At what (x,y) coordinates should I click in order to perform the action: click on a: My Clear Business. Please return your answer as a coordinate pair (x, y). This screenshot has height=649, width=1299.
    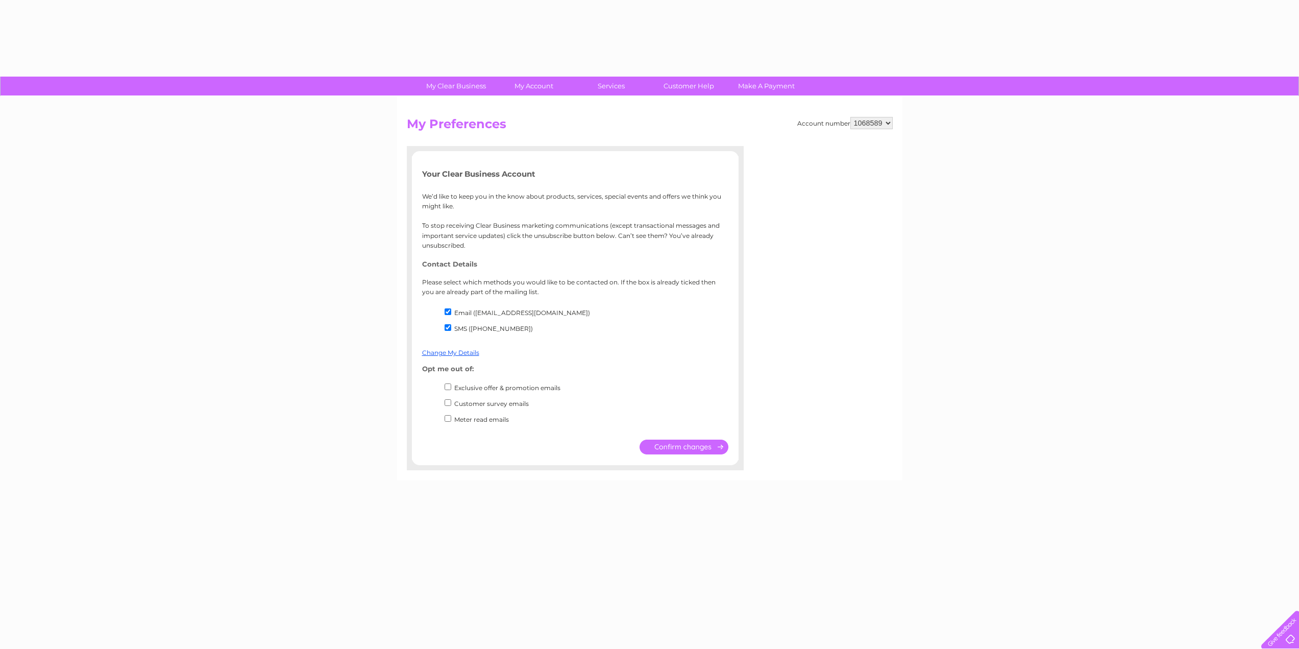
    Looking at the image, I should click on (456, 86).